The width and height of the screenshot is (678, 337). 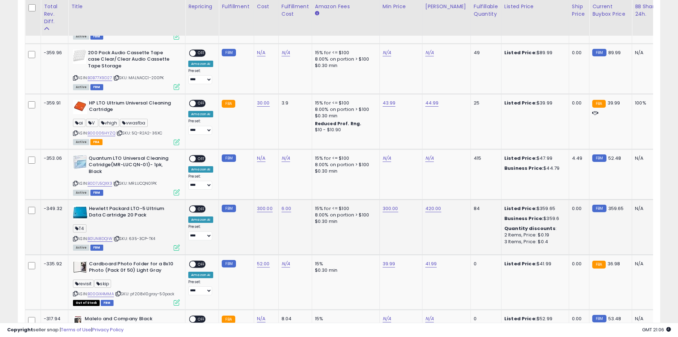 What do you see at coordinates (109, 123) in the screenshot?
I see `span: vhigh` at bounding box center [109, 123].